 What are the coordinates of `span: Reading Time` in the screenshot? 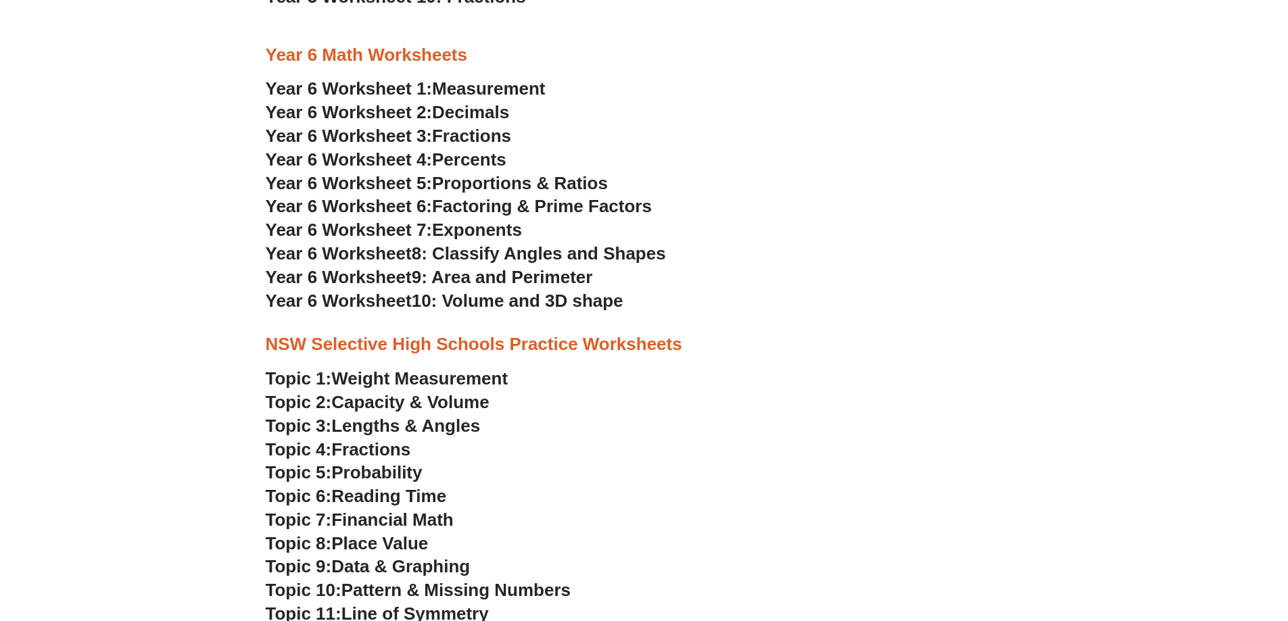 It's located at (389, 496).